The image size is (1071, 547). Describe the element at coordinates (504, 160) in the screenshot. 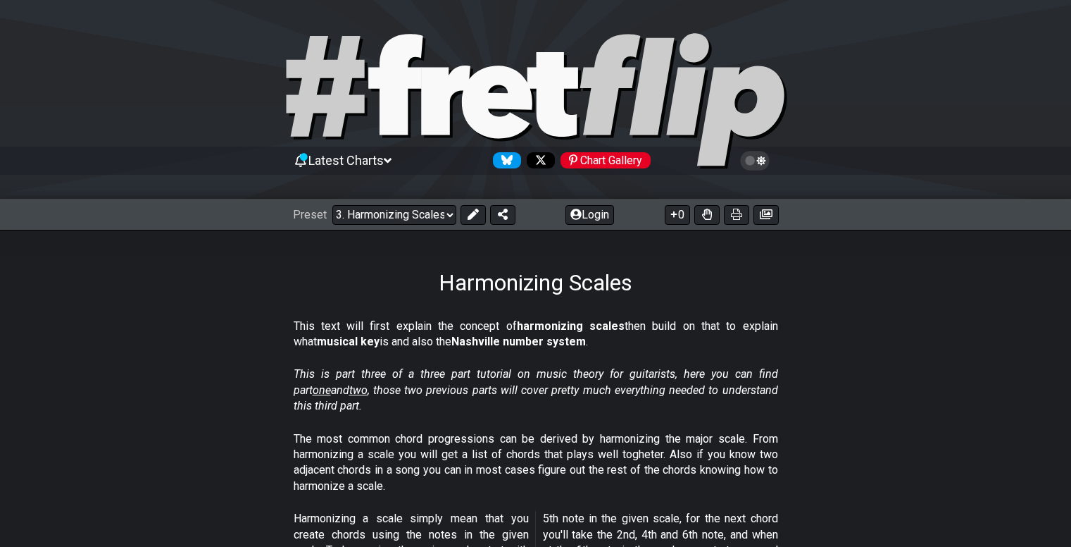

I see `a: Follow #fretflip at Bluesky` at that location.